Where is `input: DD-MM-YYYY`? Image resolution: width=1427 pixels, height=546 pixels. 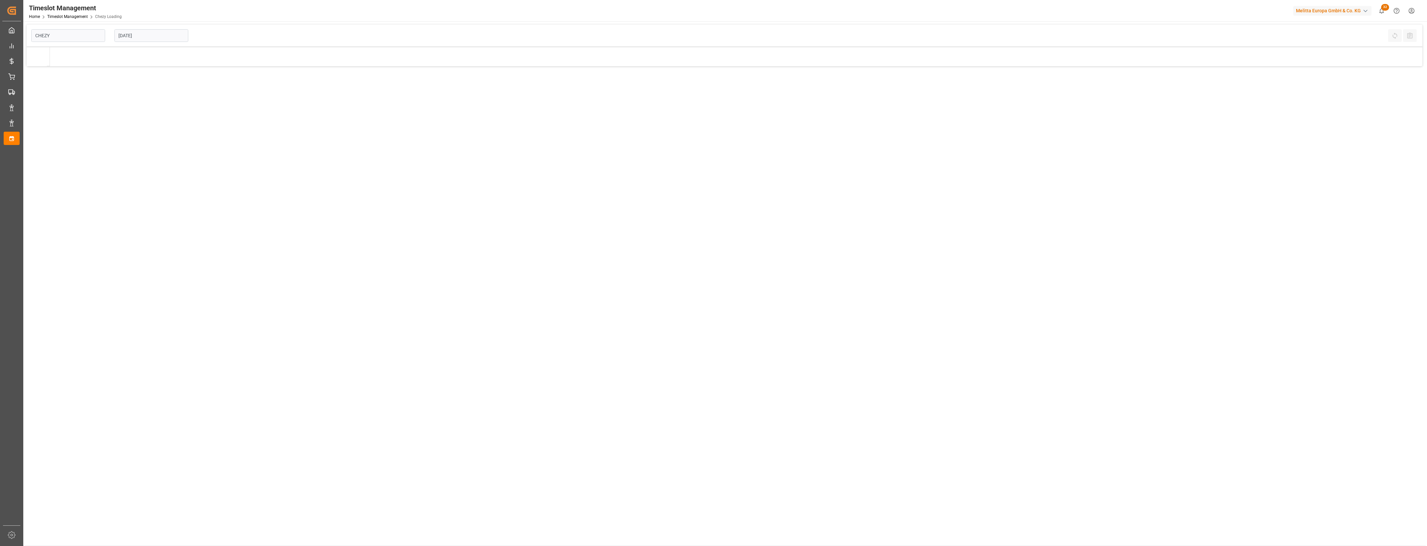
input: DD-MM-YYYY is located at coordinates (151, 36).